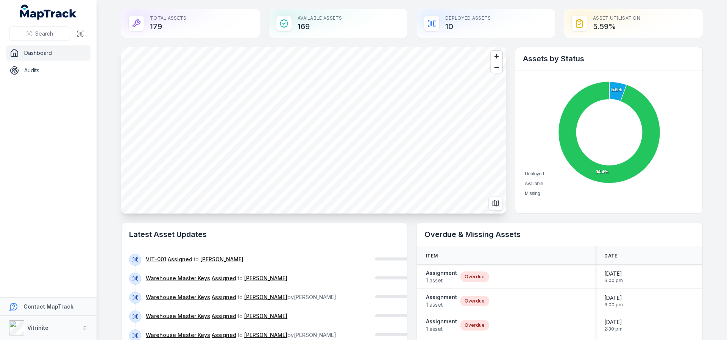 The image size is (727, 340). I want to click on span: Date, so click(611, 256).